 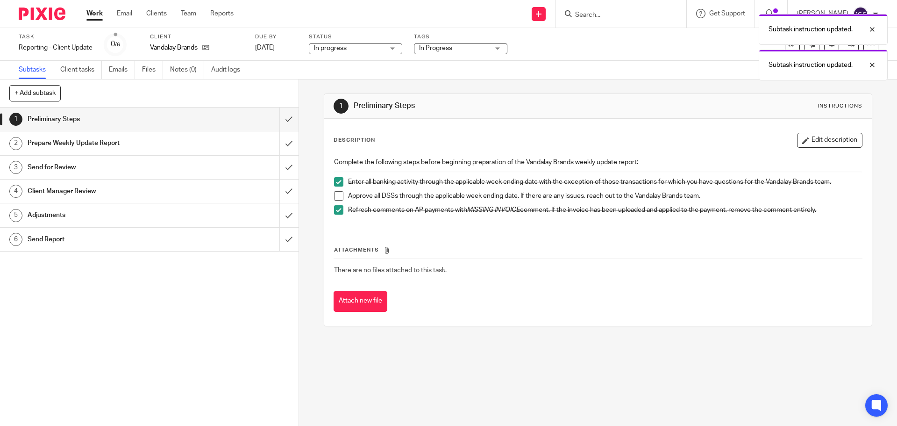 What do you see at coordinates (188, 14) in the screenshot?
I see `a: Team` at bounding box center [188, 14].